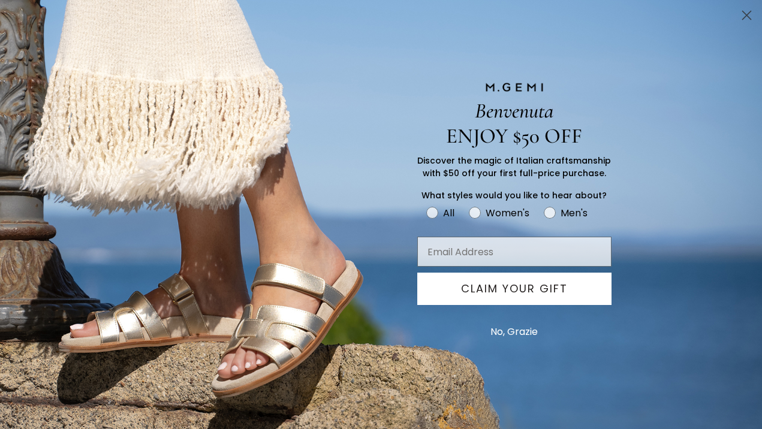  I want to click on span: Discover the magic of Italian craftsmanship with $50 off your first full-price purchase., so click(514, 167).